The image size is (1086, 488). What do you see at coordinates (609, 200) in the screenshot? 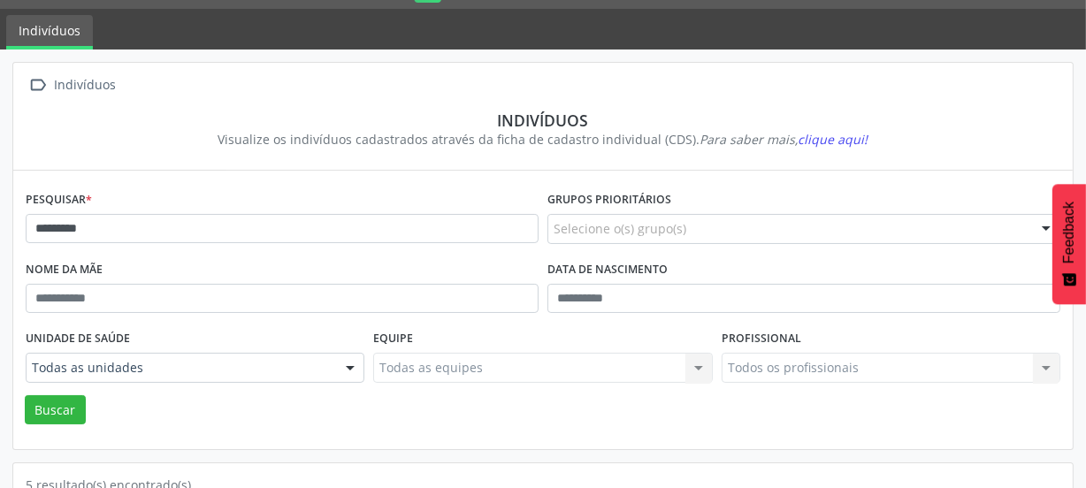
I see `label: Grupos prioritários` at bounding box center [609, 200].